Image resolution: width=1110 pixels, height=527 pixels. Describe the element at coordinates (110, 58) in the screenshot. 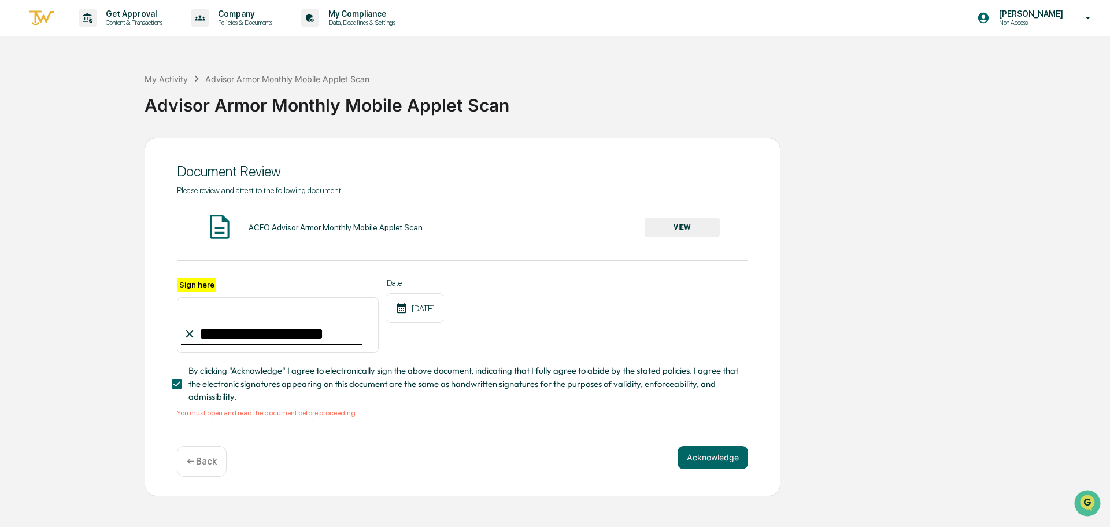

I see `input: Clear` at that location.